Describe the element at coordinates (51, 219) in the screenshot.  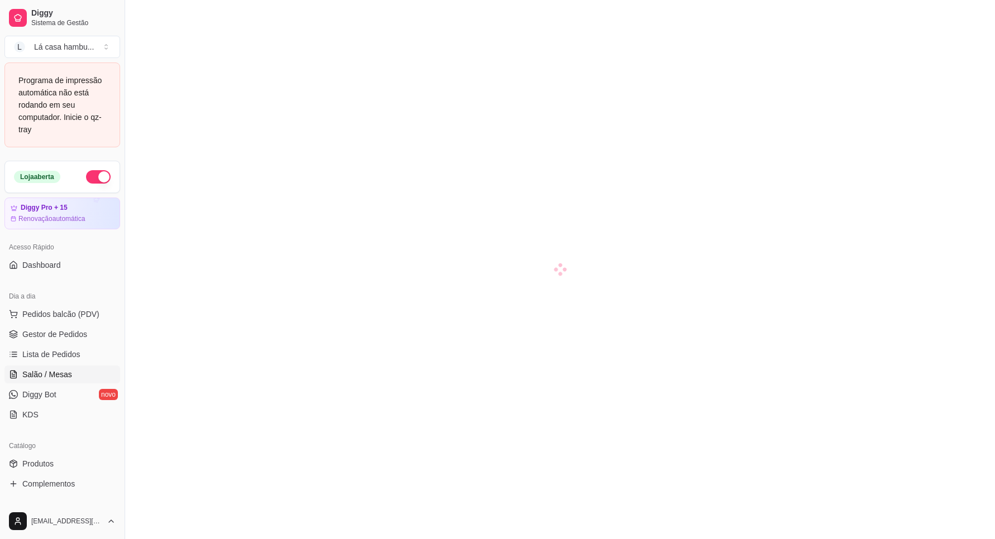
I see `article: Renovação automática` at that location.